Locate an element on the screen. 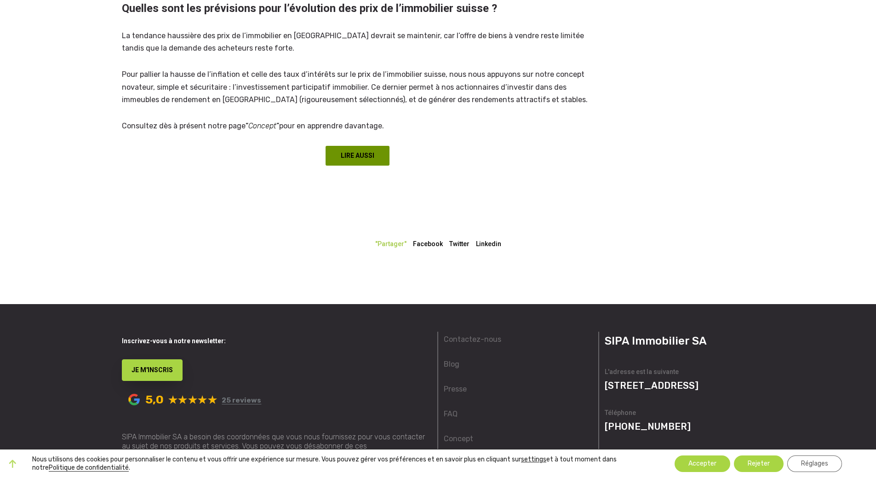 The height and width of the screenshot is (478, 876). span: 5,0 is located at coordinates (154, 399).